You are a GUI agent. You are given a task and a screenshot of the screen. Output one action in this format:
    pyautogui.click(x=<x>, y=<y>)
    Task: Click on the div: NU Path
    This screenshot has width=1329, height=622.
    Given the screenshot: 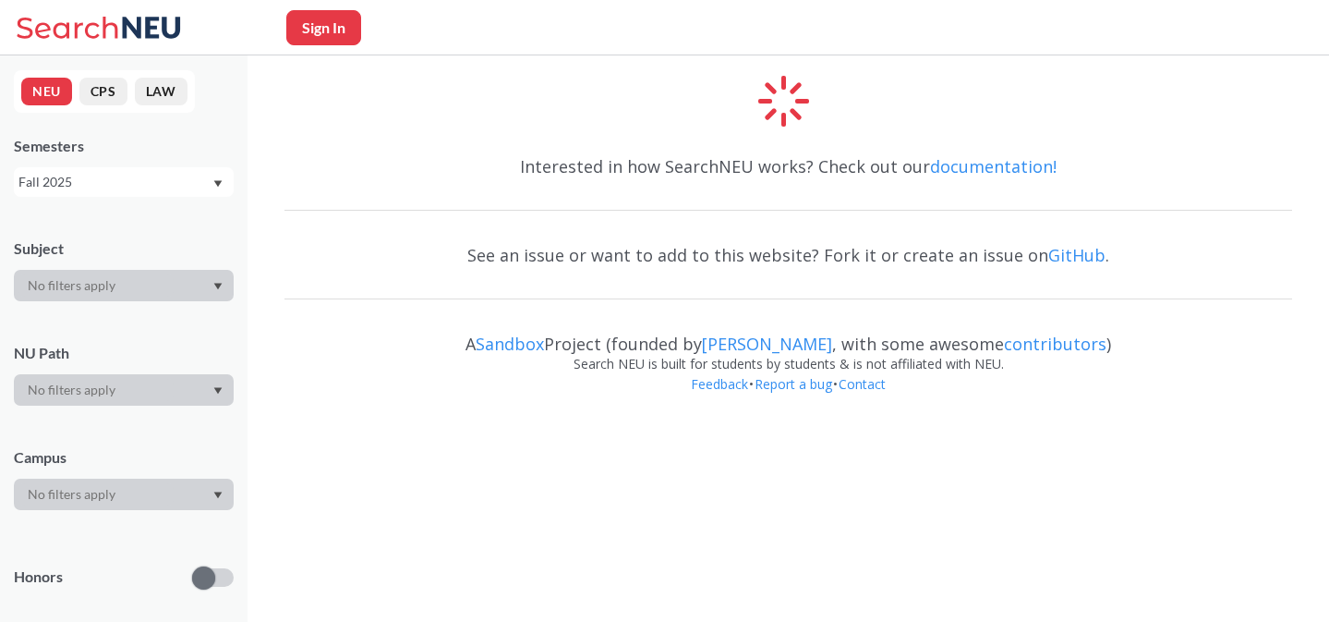 What is the action you would take?
    pyautogui.click(x=124, y=353)
    